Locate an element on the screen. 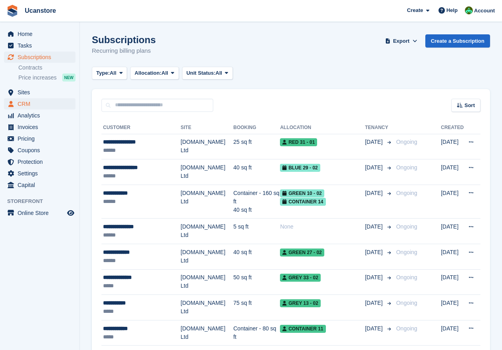 The width and height of the screenshot is (502, 350). span: Analytics is located at coordinates (42, 115).